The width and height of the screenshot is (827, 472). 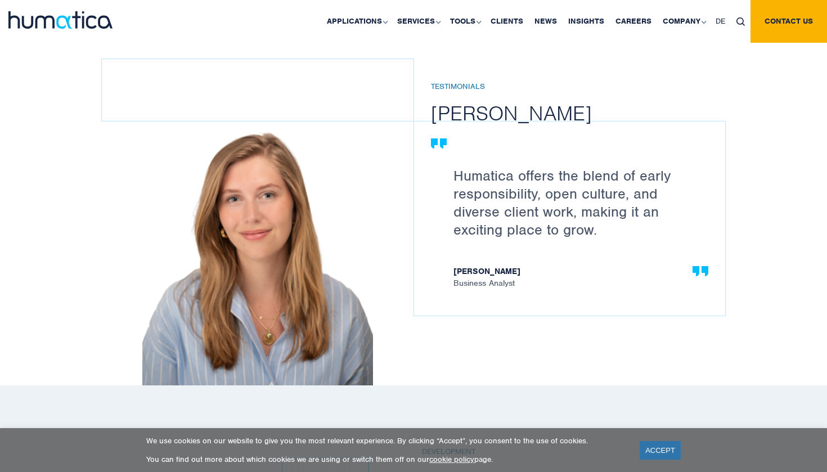 I want to click on img: search_icon, so click(x=741, y=21).